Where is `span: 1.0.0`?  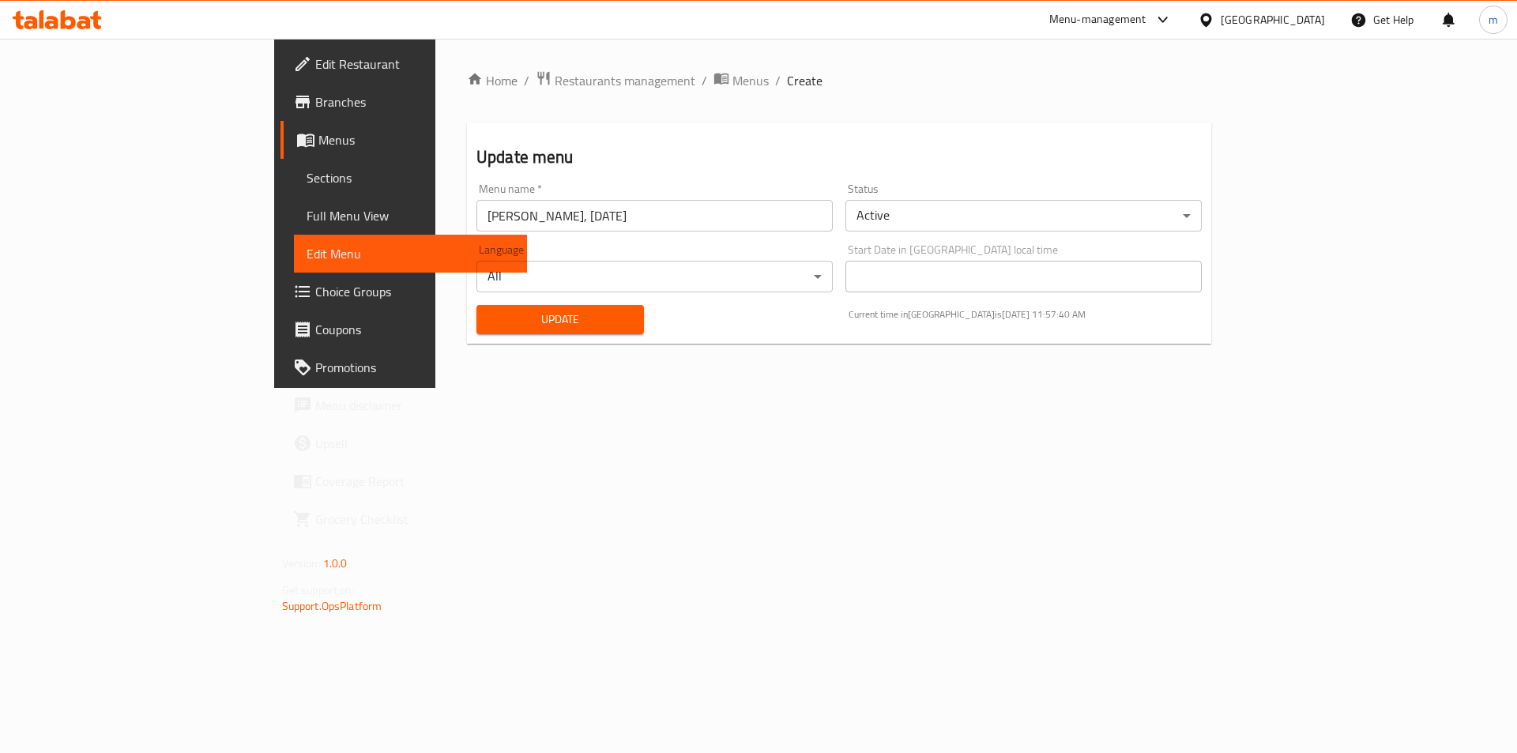
span: 1.0.0 is located at coordinates (335, 563).